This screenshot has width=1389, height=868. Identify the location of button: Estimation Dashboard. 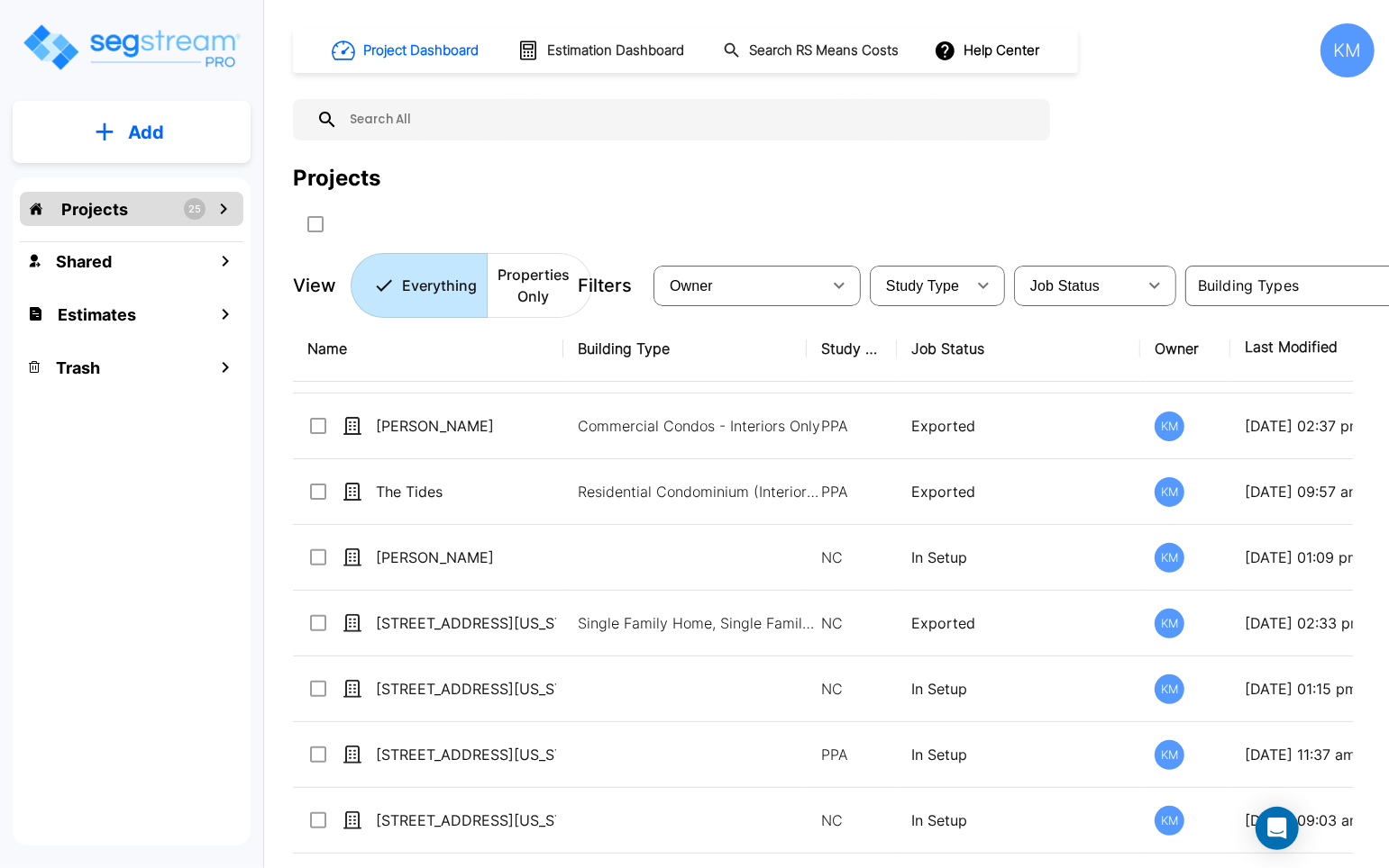
(602, 51).